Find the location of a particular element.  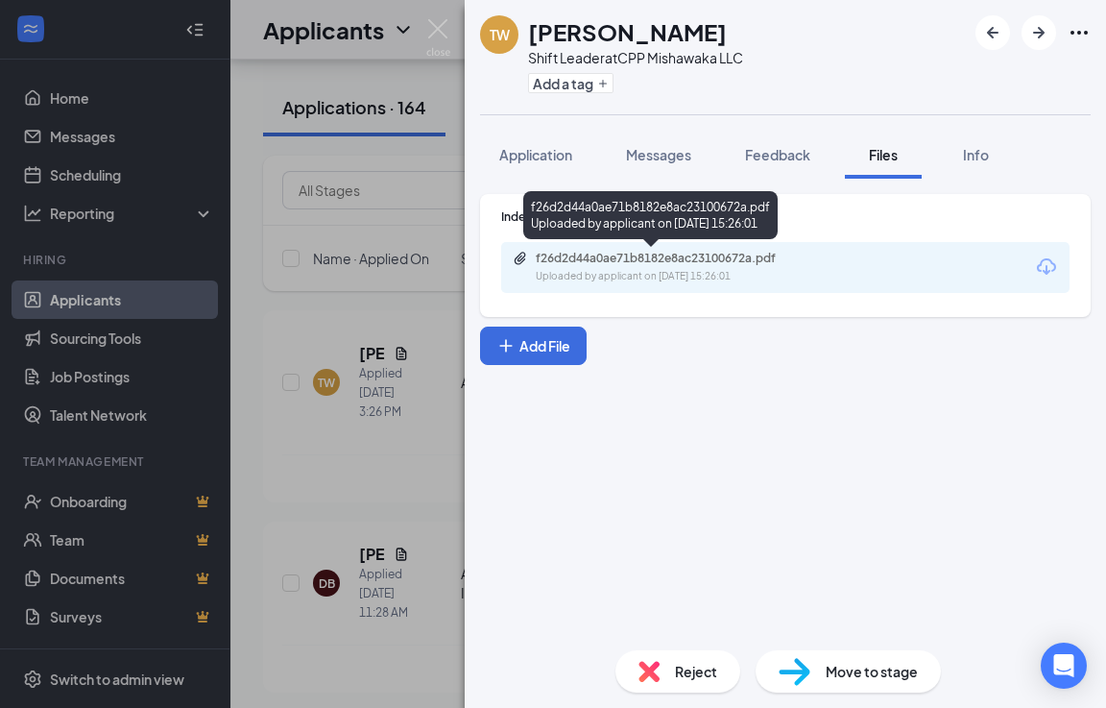

button: PlusAdd a tag is located at coordinates (570, 83).